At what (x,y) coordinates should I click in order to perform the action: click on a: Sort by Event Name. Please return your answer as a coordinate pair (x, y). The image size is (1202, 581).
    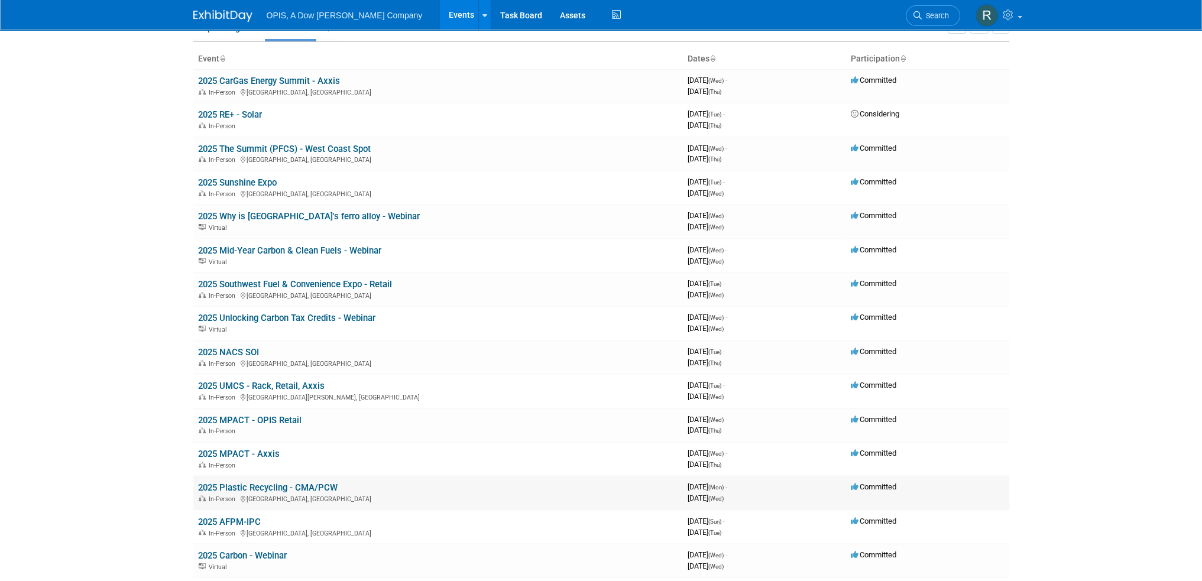
    Looking at the image, I should click on (222, 59).